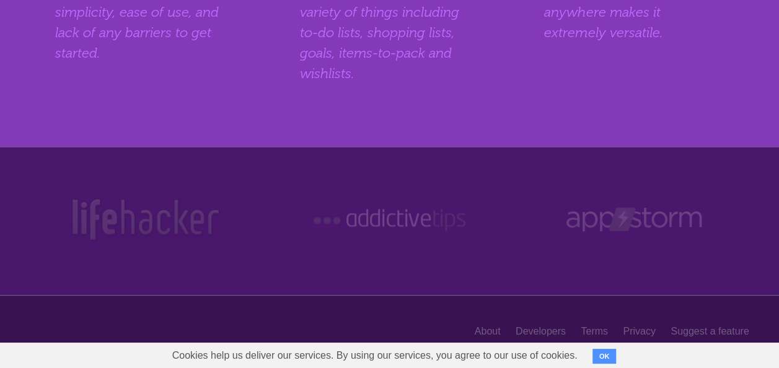 The height and width of the screenshot is (368, 779). I want to click on img: Web Appstorm, so click(634, 219).